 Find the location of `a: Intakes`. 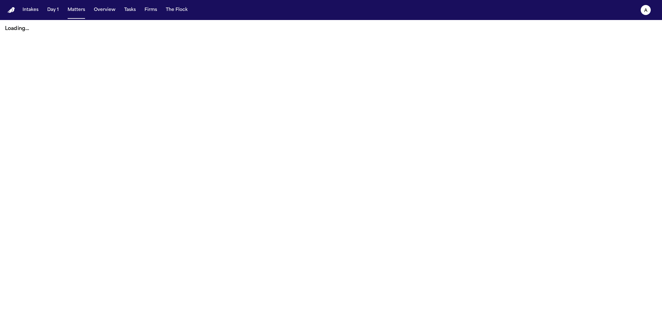

a: Intakes is located at coordinates (30, 10).